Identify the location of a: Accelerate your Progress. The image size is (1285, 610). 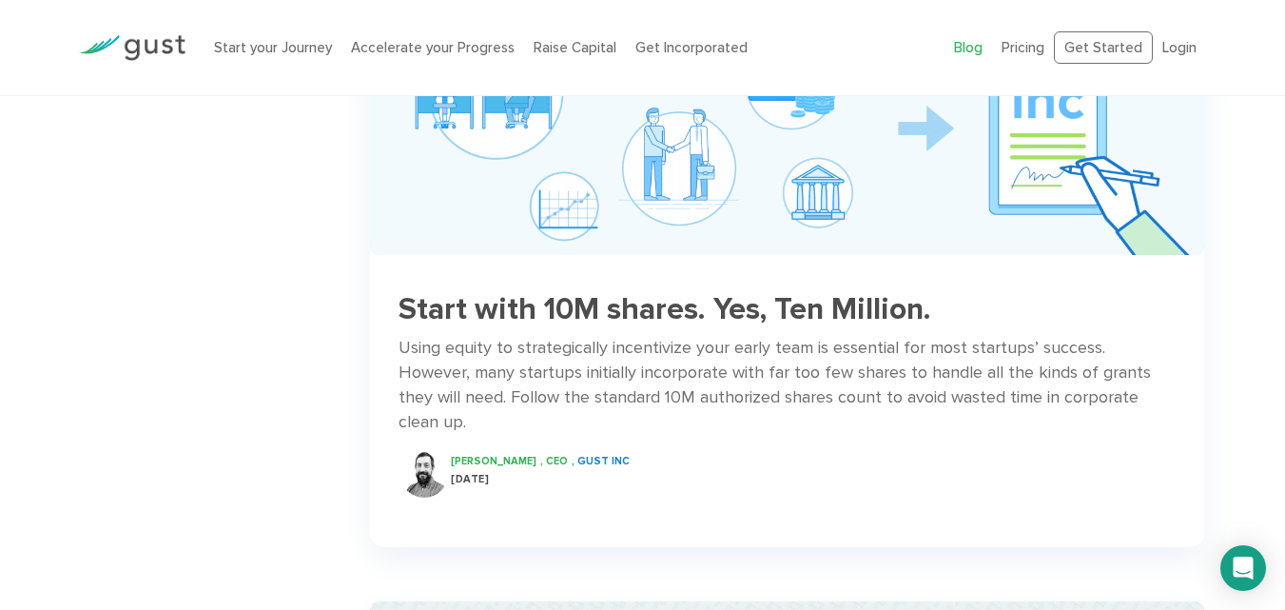
(433, 48).